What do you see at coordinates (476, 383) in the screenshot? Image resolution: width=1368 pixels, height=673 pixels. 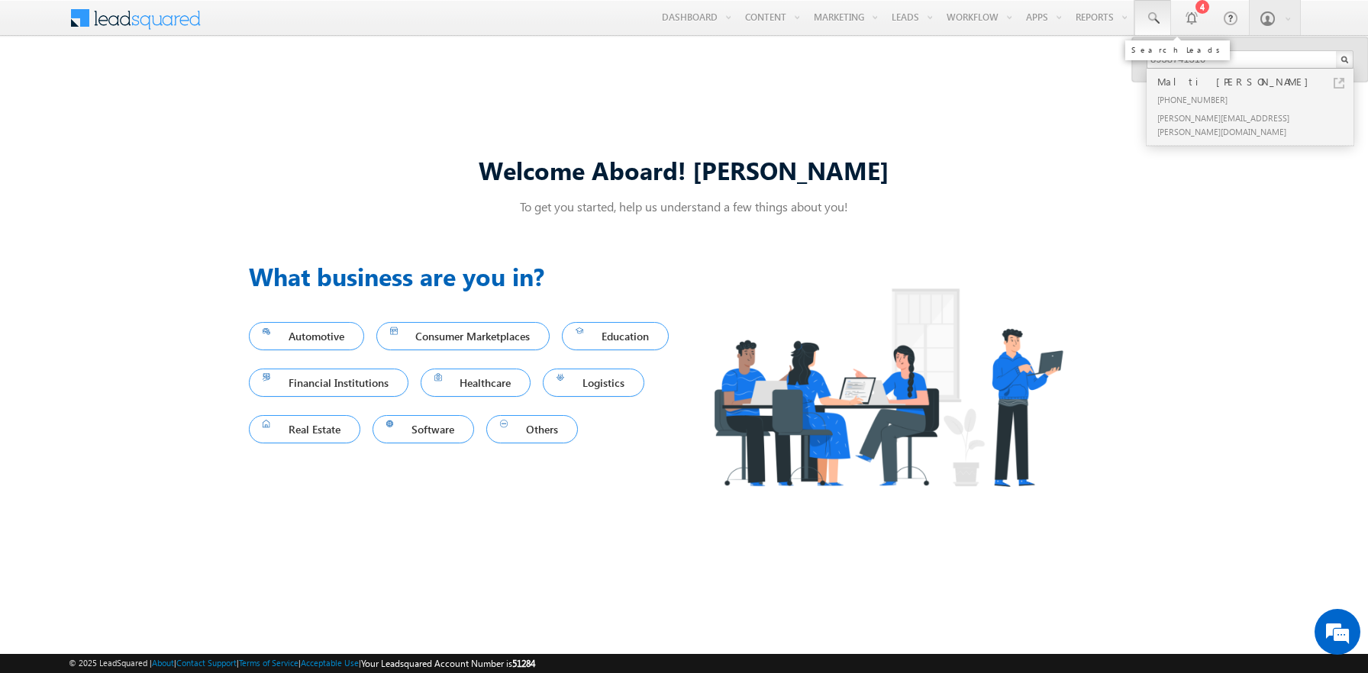 I see `span: Healthcare` at bounding box center [476, 383].